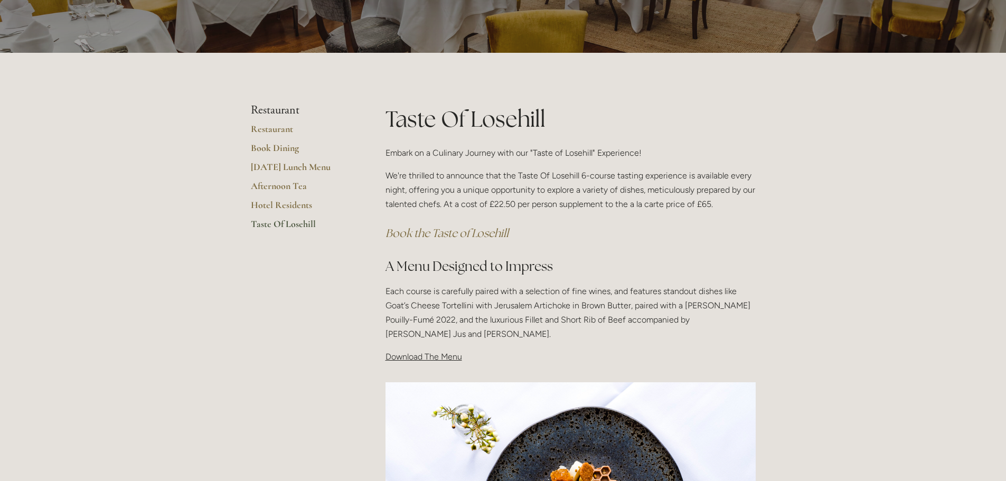 This screenshot has width=1006, height=481. Describe the element at coordinates (570, 313) in the screenshot. I see `p: Each course is carefully paired with a selection of fine wines, and features standout dishes like...` at that location.